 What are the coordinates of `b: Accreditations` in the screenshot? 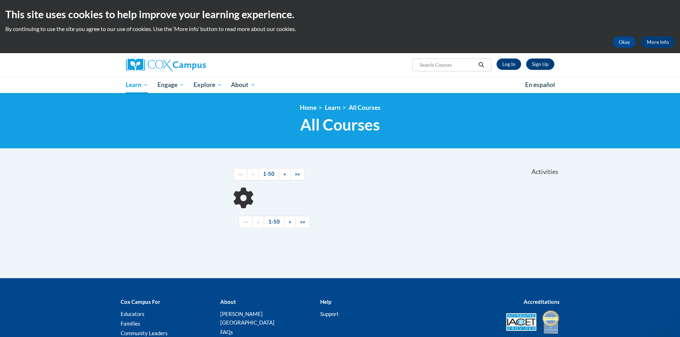 It's located at (541, 302).